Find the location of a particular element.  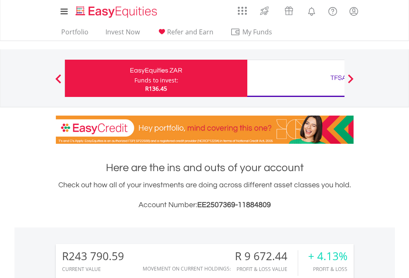

div: Profit & Loss Value is located at coordinates (267, 269).